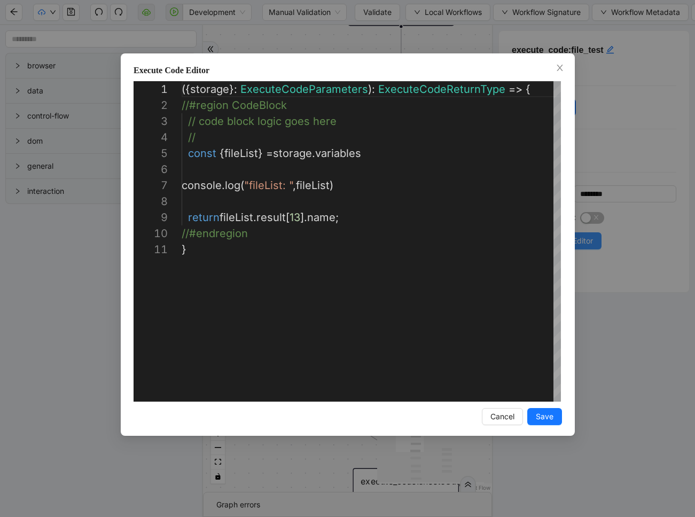 The width and height of the screenshot is (695, 517). What do you see at coordinates (202, 153) in the screenshot?
I see `span: const` at bounding box center [202, 153].